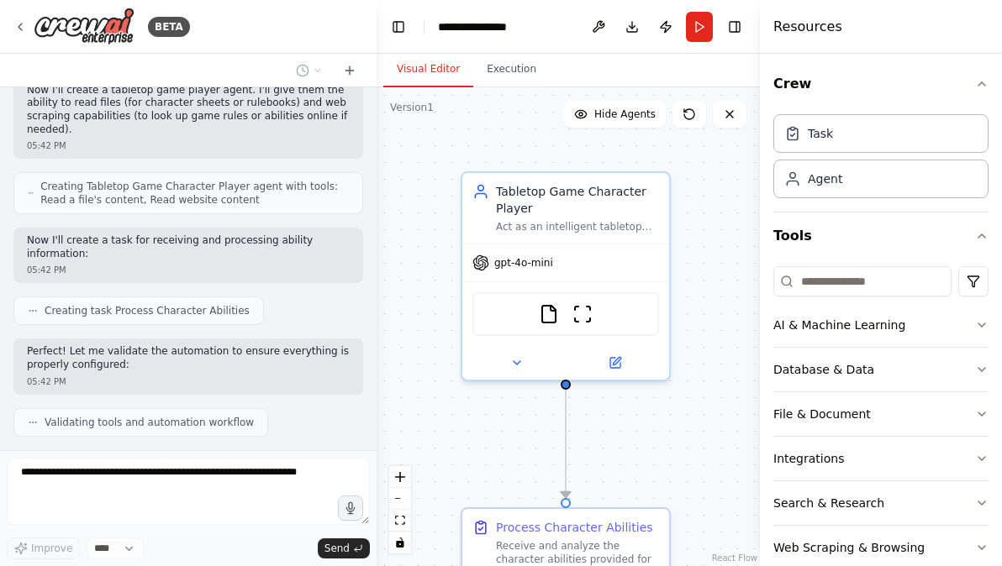  I want to click on p: Perfect! Let me validate the automation to ensure everything is properly configured:, so click(188, 358).